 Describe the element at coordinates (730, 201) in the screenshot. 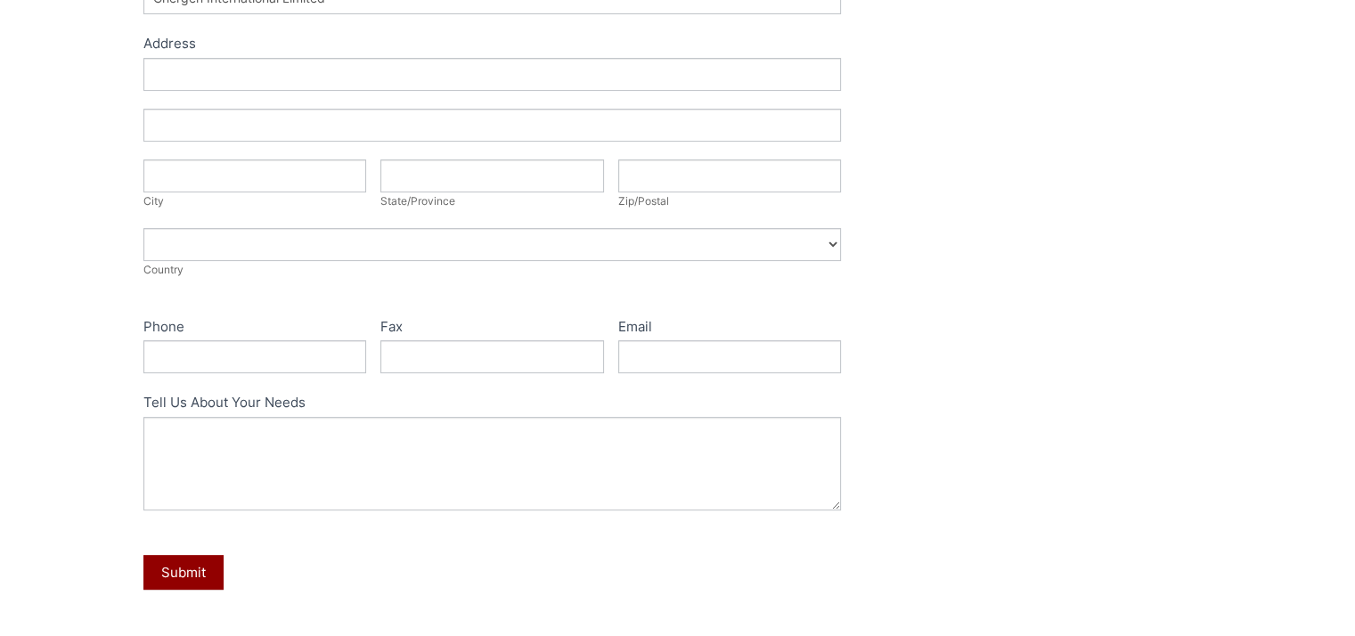

I see `div: Zip/Postal` at that location.